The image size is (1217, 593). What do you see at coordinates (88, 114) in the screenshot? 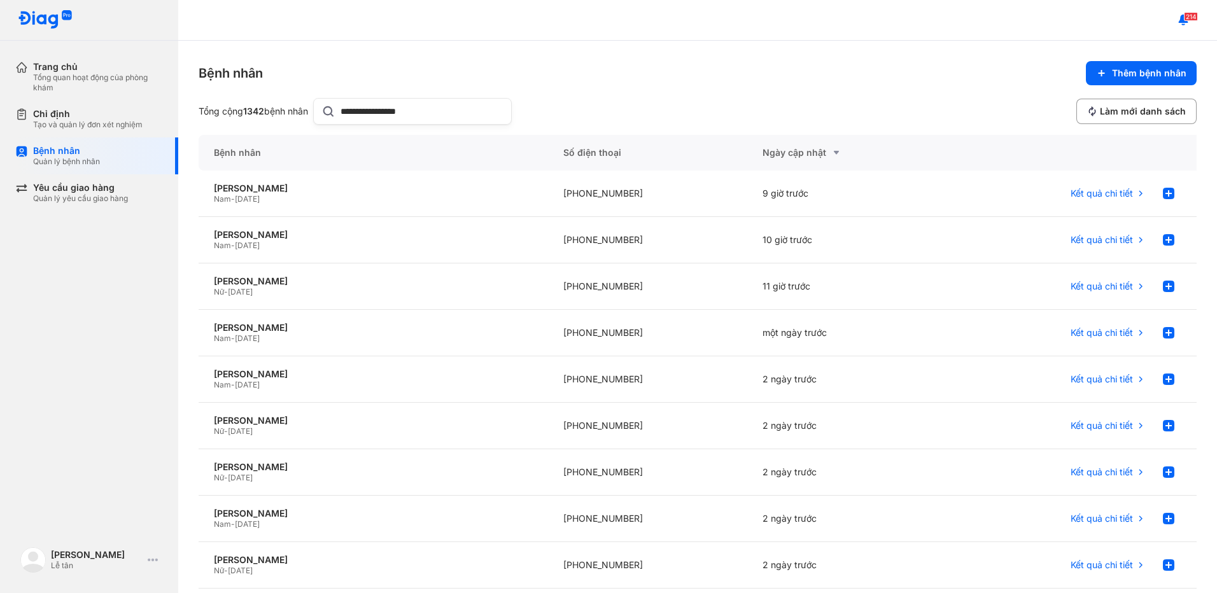
I see `div: Chỉ định` at bounding box center [88, 114].